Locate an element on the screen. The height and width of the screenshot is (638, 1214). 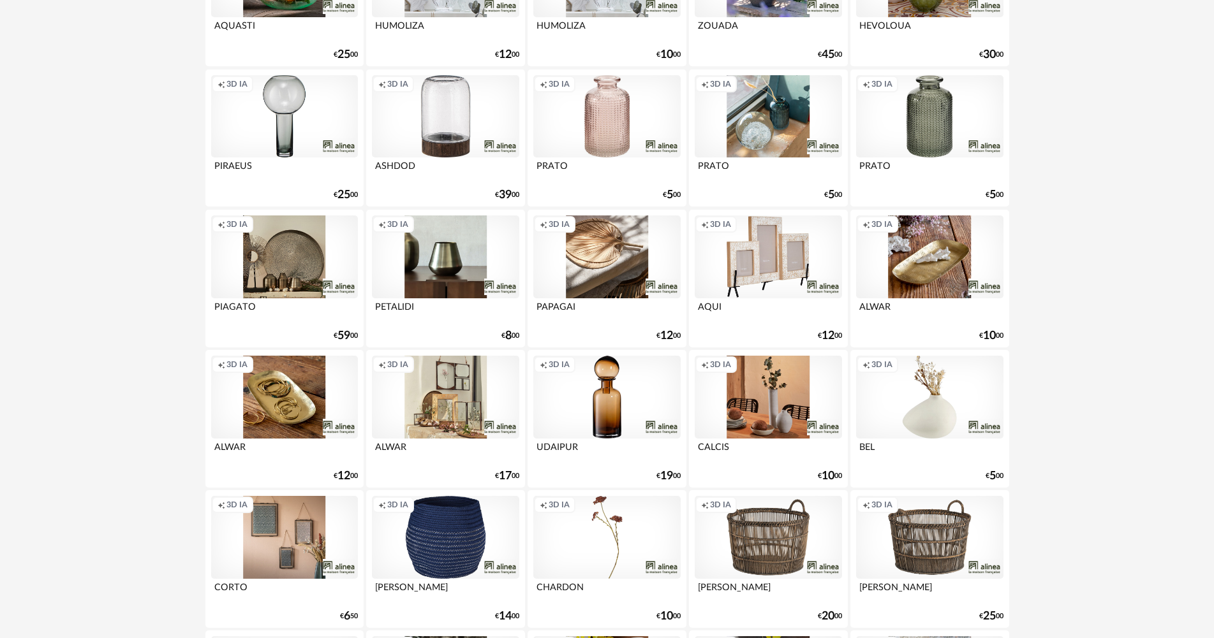
a: Creation icon 3D IA ALWAR €1700 is located at coordinates (445, 419).